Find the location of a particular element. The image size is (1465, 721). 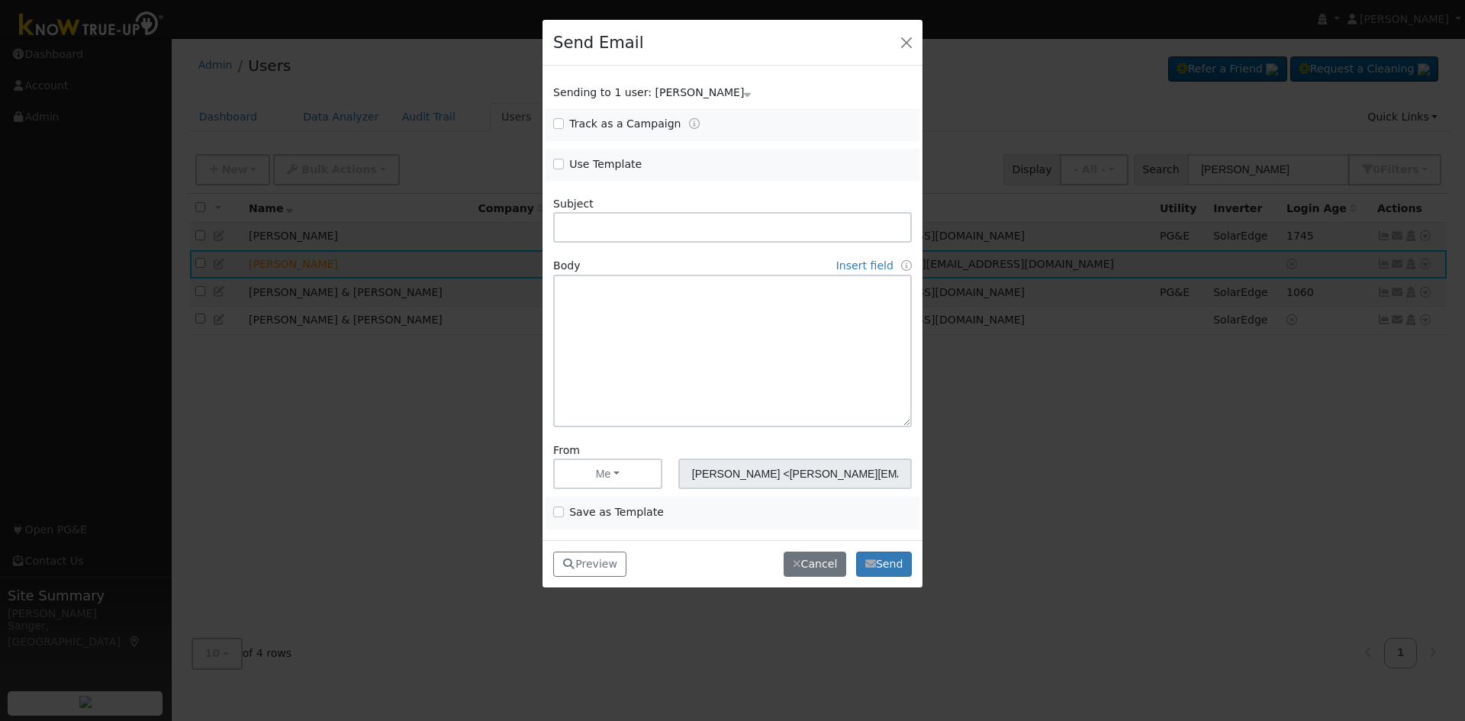

h4: Send Email is located at coordinates (598, 43).